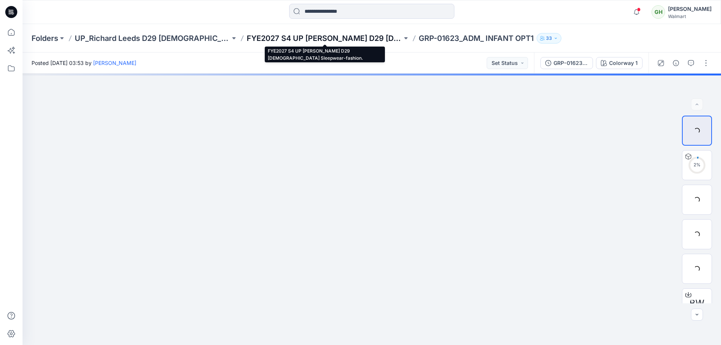 The height and width of the screenshot is (345, 721). Describe the element at coordinates (690, 16) in the screenshot. I see `div: Walmart` at that location.